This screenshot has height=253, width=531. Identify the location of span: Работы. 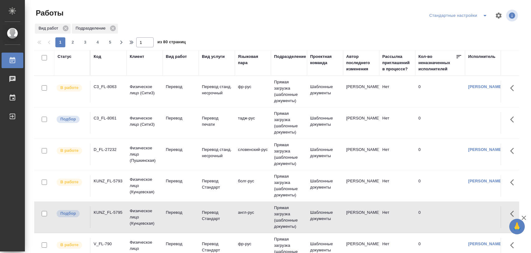
(49, 13).